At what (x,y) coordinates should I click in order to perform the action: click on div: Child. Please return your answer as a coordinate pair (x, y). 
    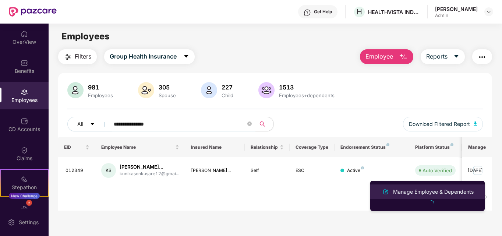
    Looking at the image, I should click on (227, 95).